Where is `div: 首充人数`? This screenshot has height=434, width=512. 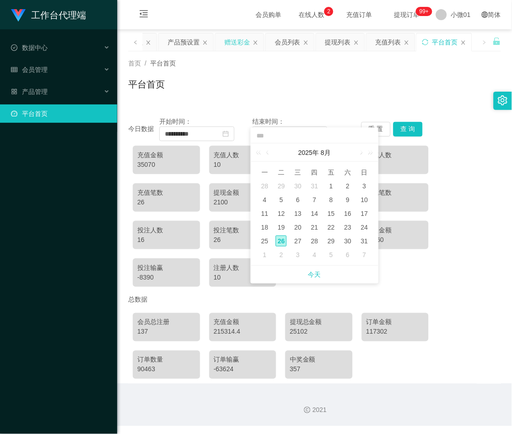 div: 首充人数 is located at coordinates (395, 155).